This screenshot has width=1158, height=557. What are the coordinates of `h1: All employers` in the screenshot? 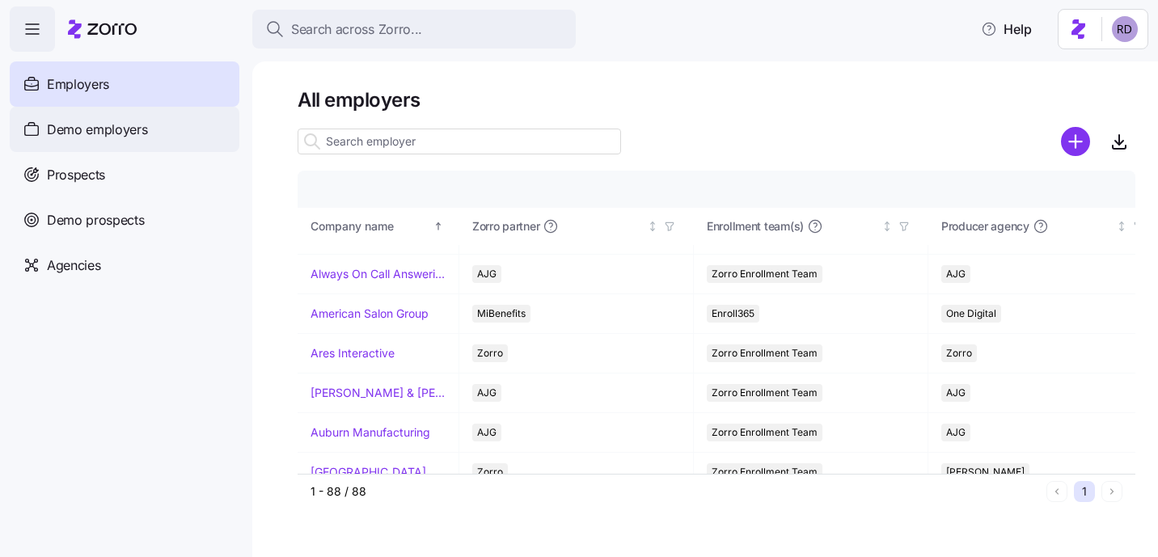 It's located at (716, 99).